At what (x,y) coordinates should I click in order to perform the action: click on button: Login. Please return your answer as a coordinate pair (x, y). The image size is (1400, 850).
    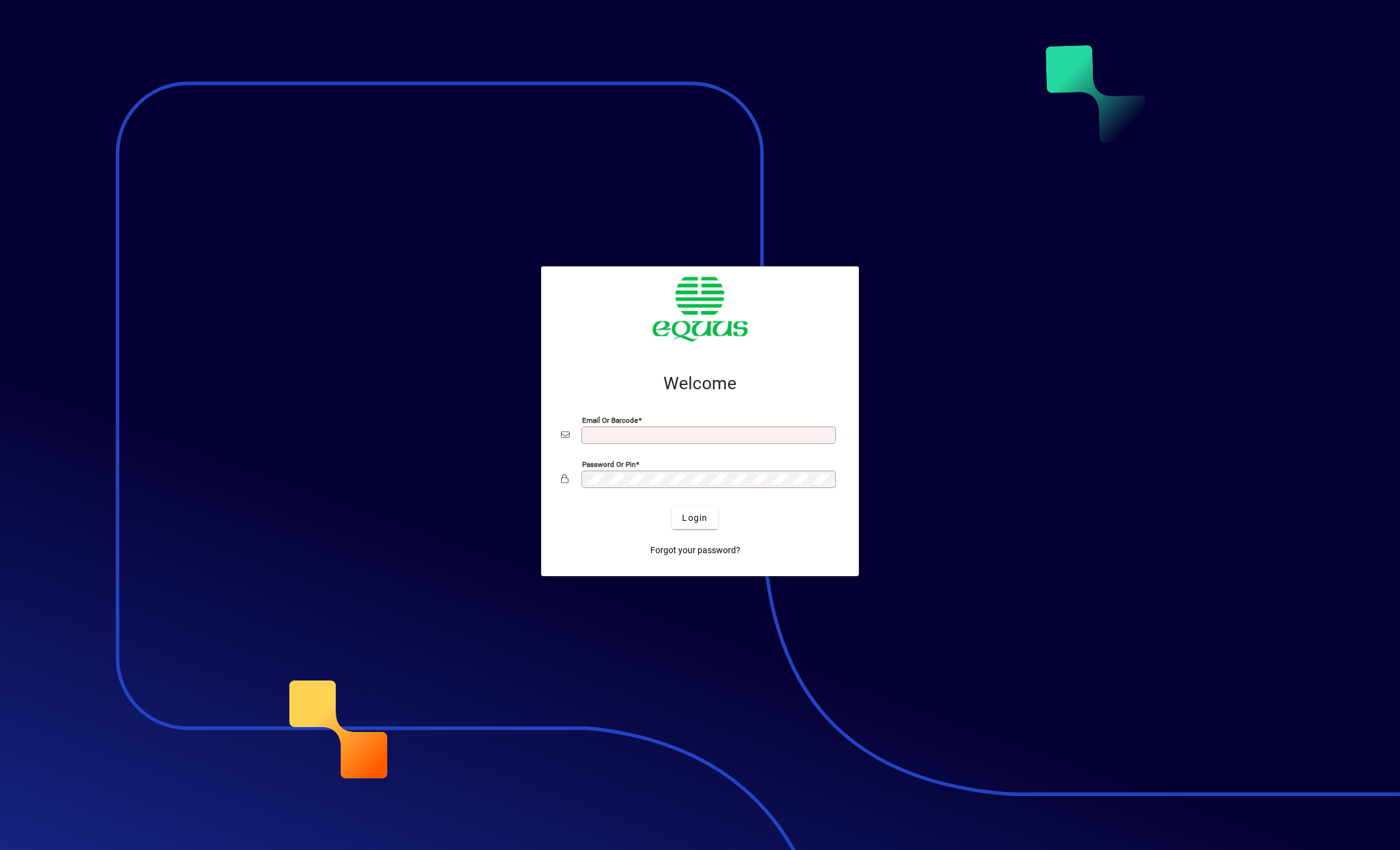
    Looking at the image, I should click on (694, 518).